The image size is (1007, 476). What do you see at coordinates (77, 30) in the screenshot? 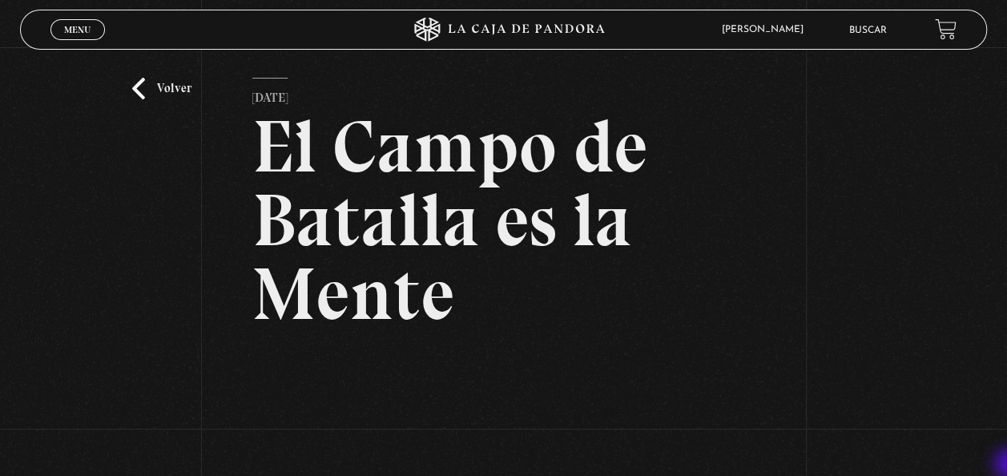
I see `span: Menu` at bounding box center [77, 30].